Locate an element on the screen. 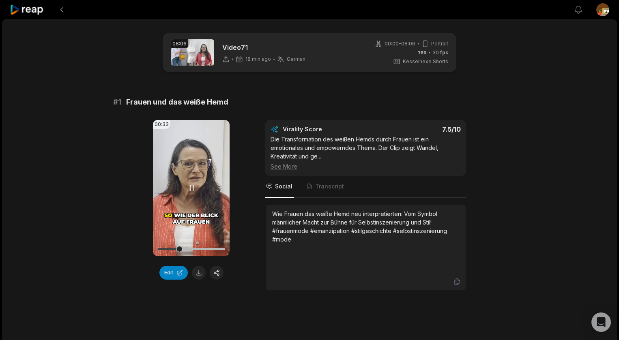 The image size is (619, 340). video: Your browser does not support mp4 format. is located at coordinates (191, 188).